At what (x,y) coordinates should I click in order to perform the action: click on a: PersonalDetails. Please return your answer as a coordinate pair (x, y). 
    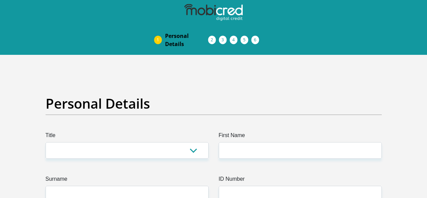
    Looking at the image, I should click on (187, 40).